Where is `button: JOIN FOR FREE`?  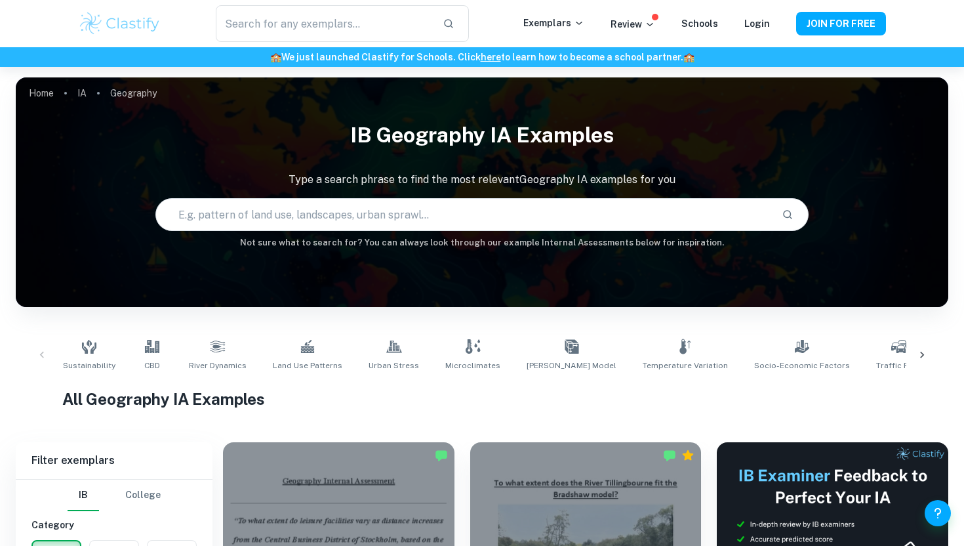
button: JOIN FOR FREE is located at coordinates (841, 24).